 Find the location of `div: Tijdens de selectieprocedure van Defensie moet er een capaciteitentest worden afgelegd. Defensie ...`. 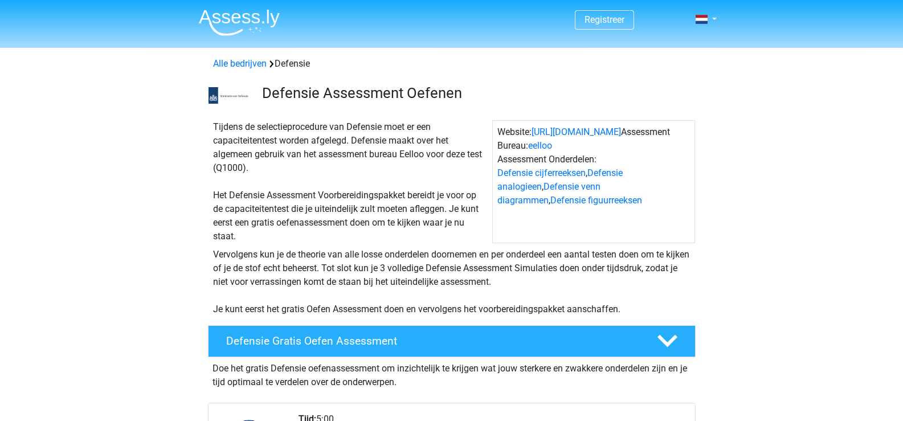

div: Tijdens de selectieprocedure van Defensie moet er een capaciteitentest worden afgelegd. Defensie ... is located at coordinates (351, 182).